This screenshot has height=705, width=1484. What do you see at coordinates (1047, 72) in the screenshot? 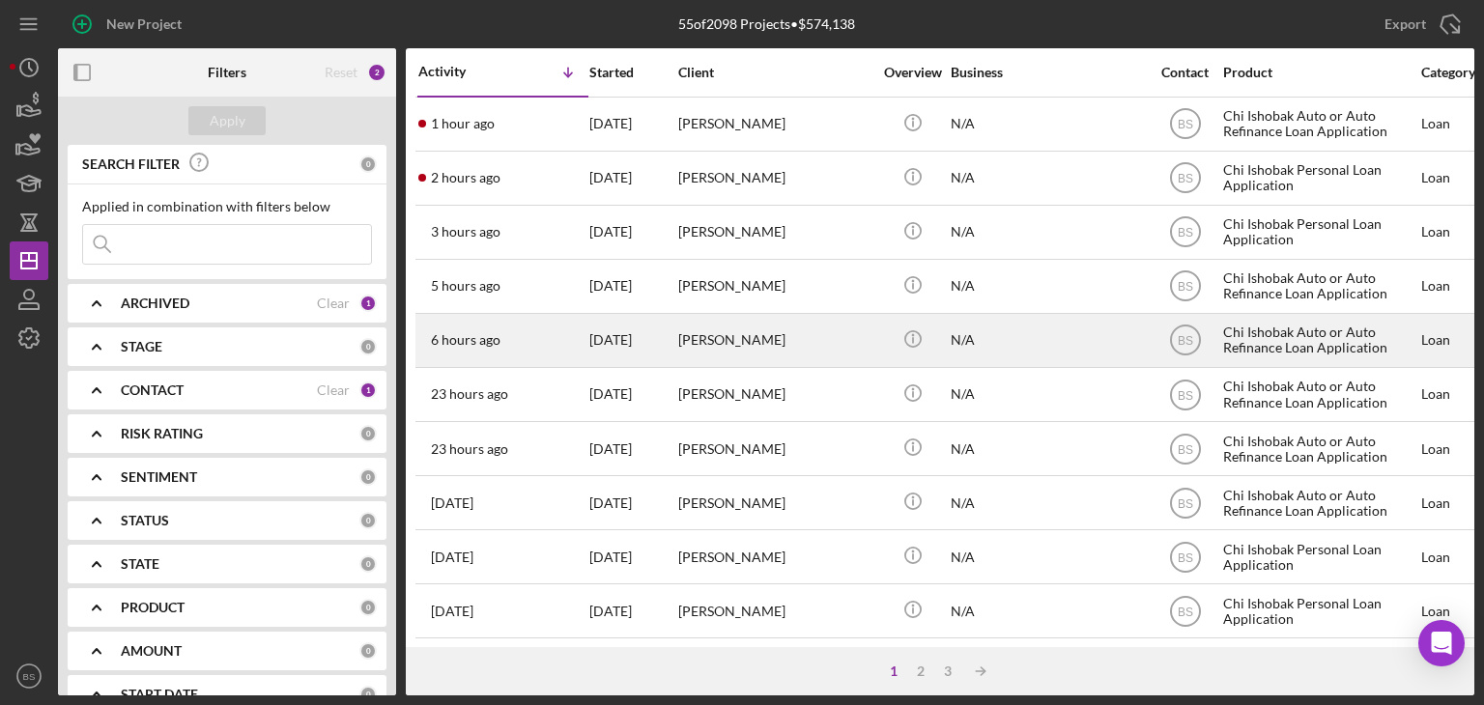
I see `div: Business` at bounding box center [1047, 72].